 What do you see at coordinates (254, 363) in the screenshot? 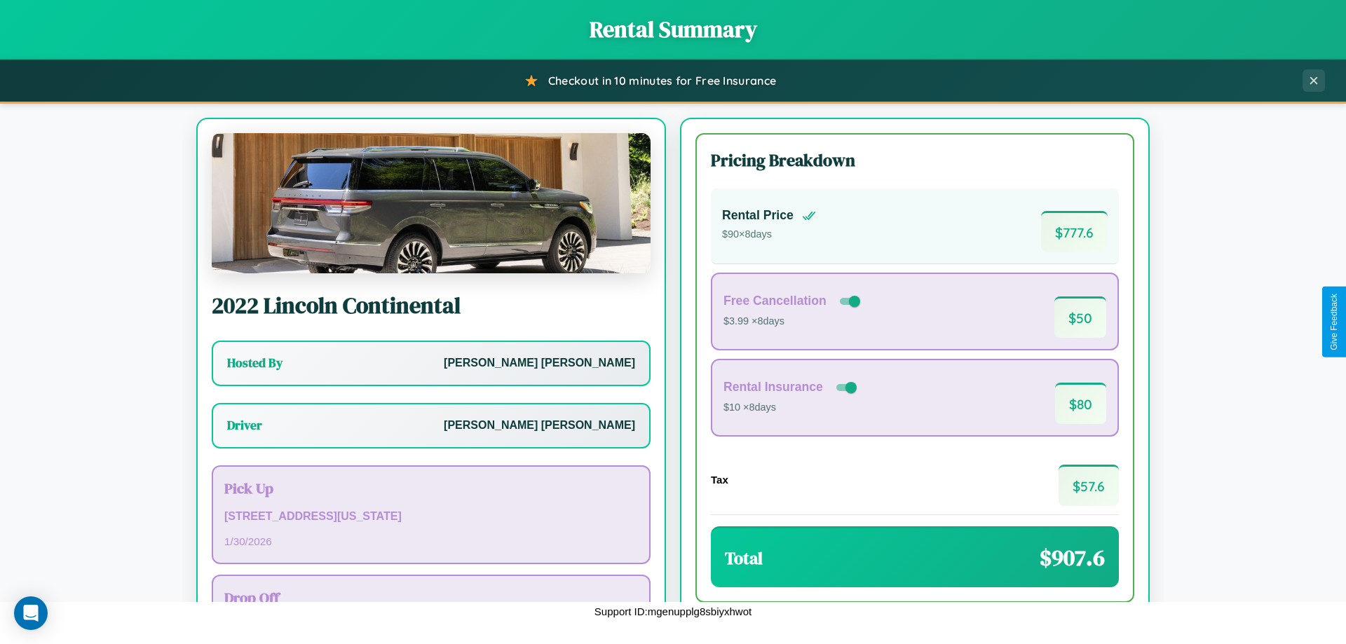
I see `h3: Hosted By` at bounding box center [254, 363].